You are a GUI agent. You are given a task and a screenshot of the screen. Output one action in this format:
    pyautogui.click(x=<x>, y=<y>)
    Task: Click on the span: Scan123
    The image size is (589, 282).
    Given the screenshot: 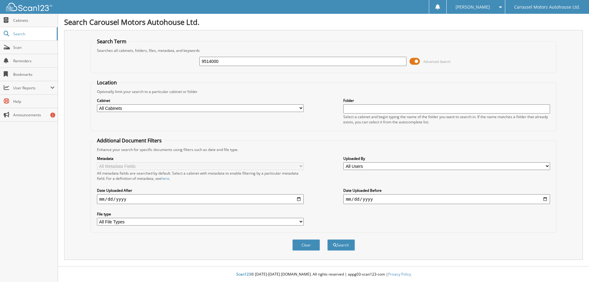 What is the action you would take?
    pyautogui.click(x=244, y=274)
    